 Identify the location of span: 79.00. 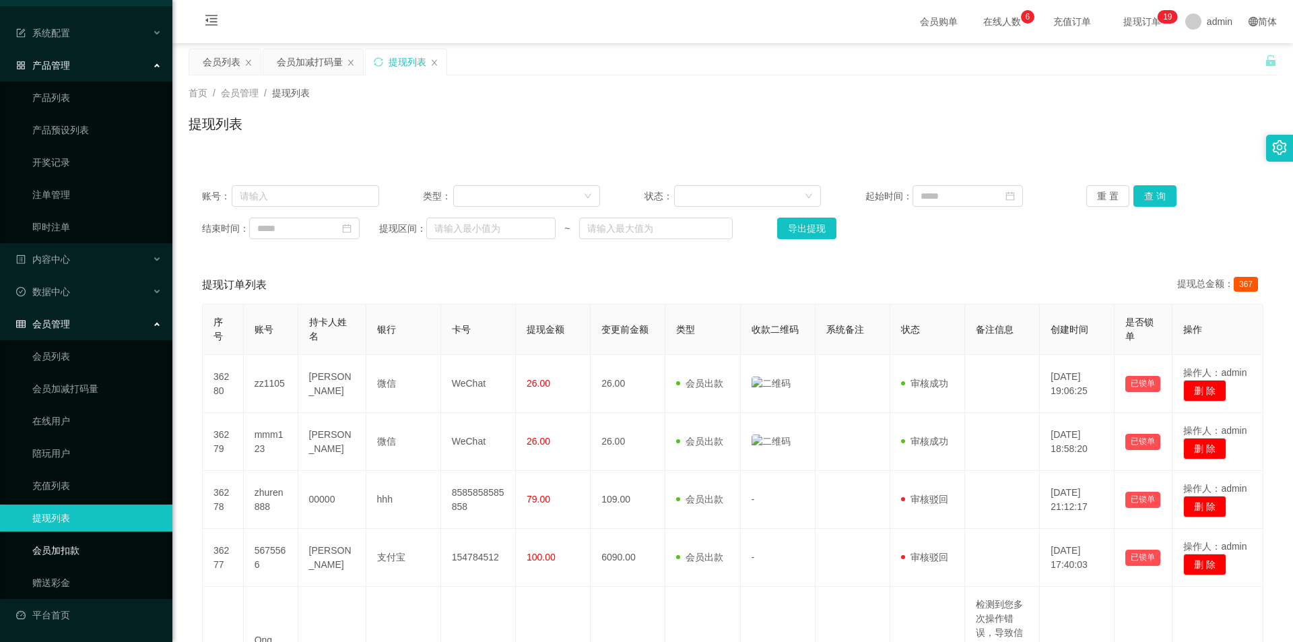
(538, 499).